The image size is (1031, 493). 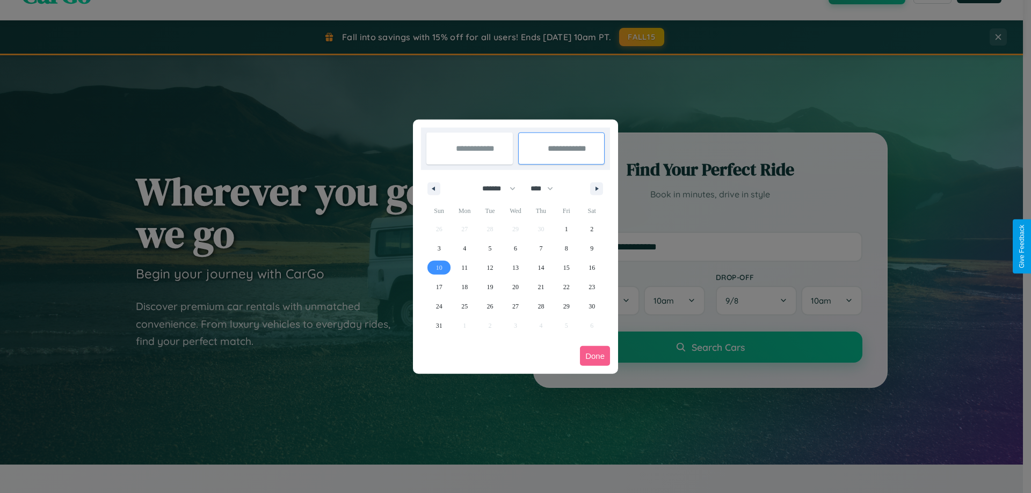 I want to click on span: 31, so click(x=439, y=326).